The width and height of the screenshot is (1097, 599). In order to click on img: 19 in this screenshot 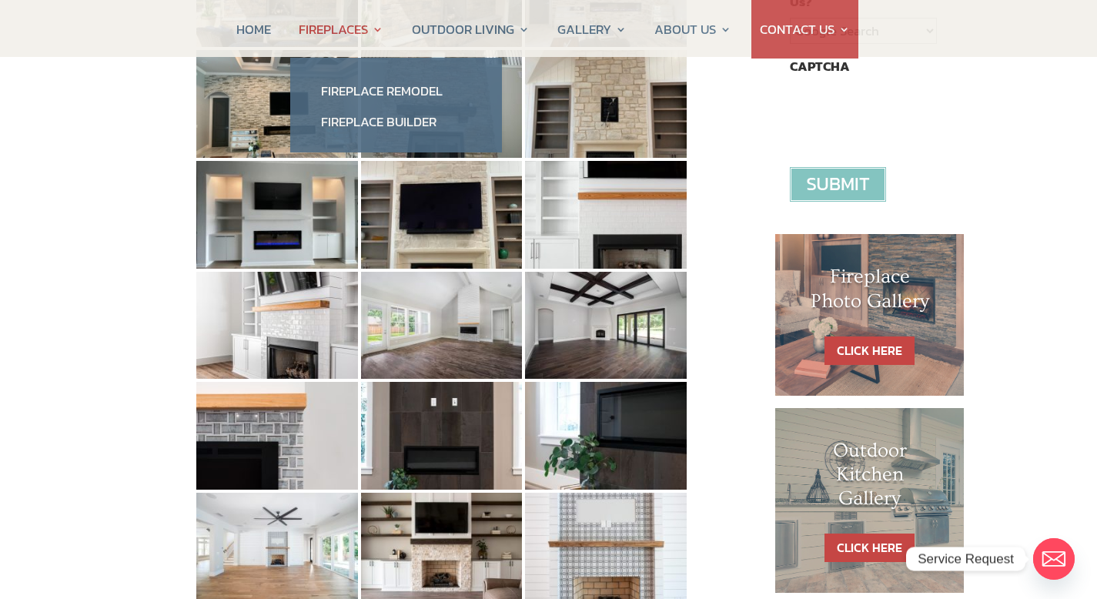, I will do `click(277, 436)`.